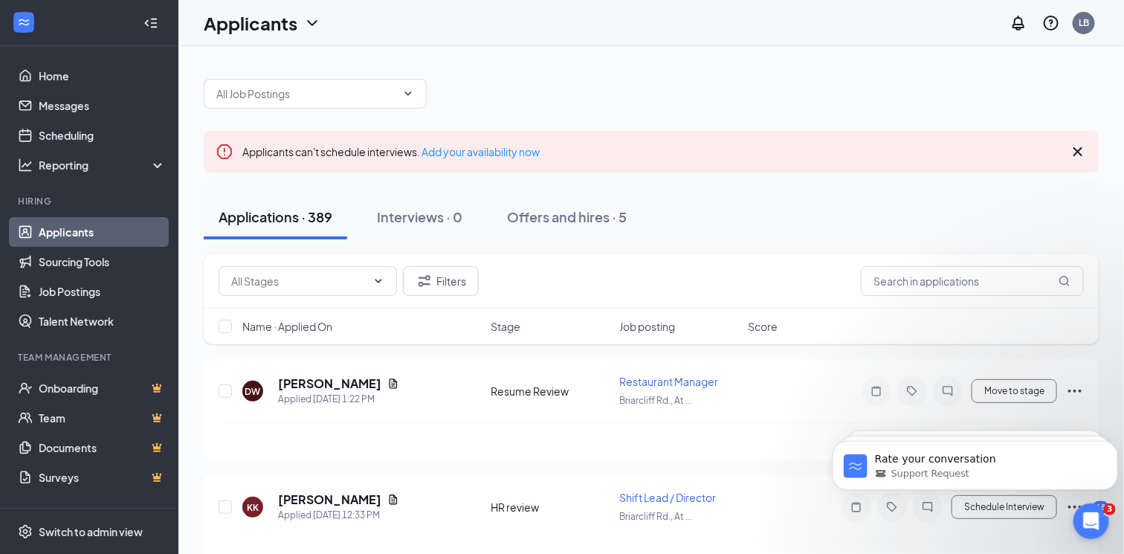 Image resolution: width=1124 pixels, height=554 pixels. I want to click on a: SurveysCrown, so click(102, 477).